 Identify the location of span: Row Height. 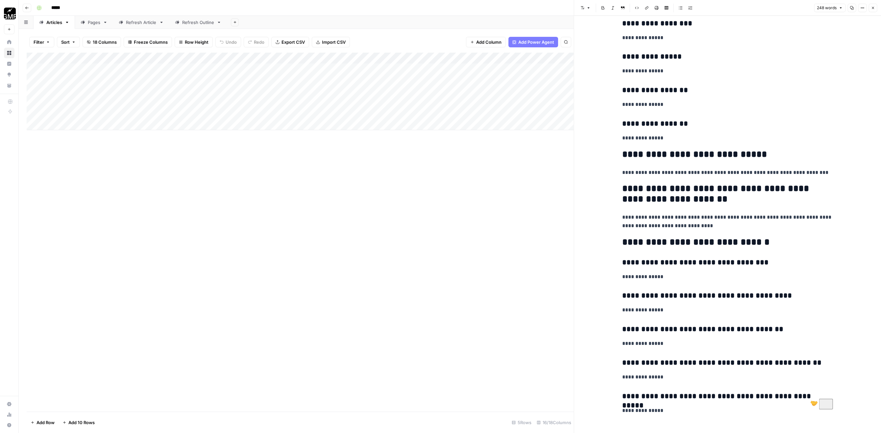
(197, 42).